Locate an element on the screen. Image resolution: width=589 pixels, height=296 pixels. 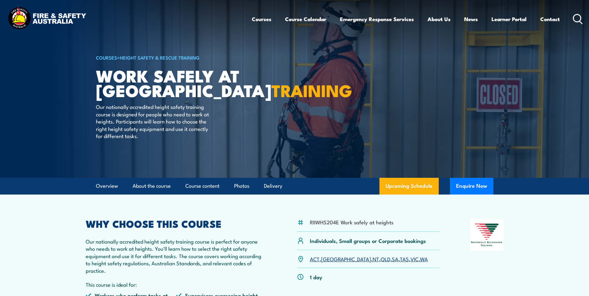
p: Individuals, Small groups or Corporate bookings is located at coordinates (368, 241).